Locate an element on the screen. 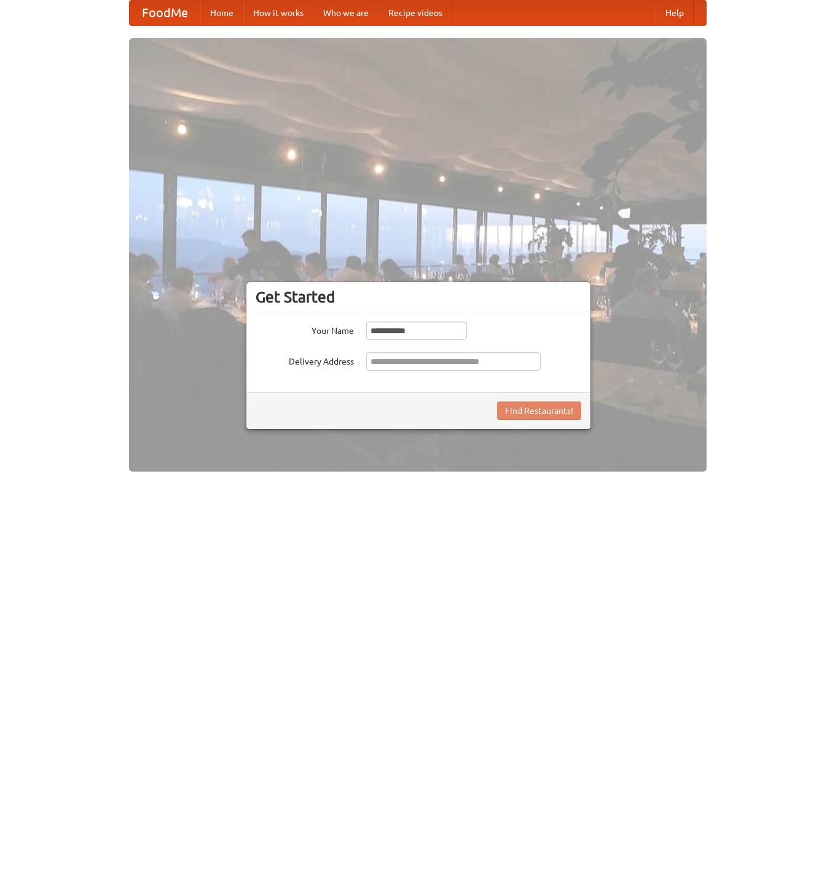  a: Who we are is located at coordinates (346, 13).